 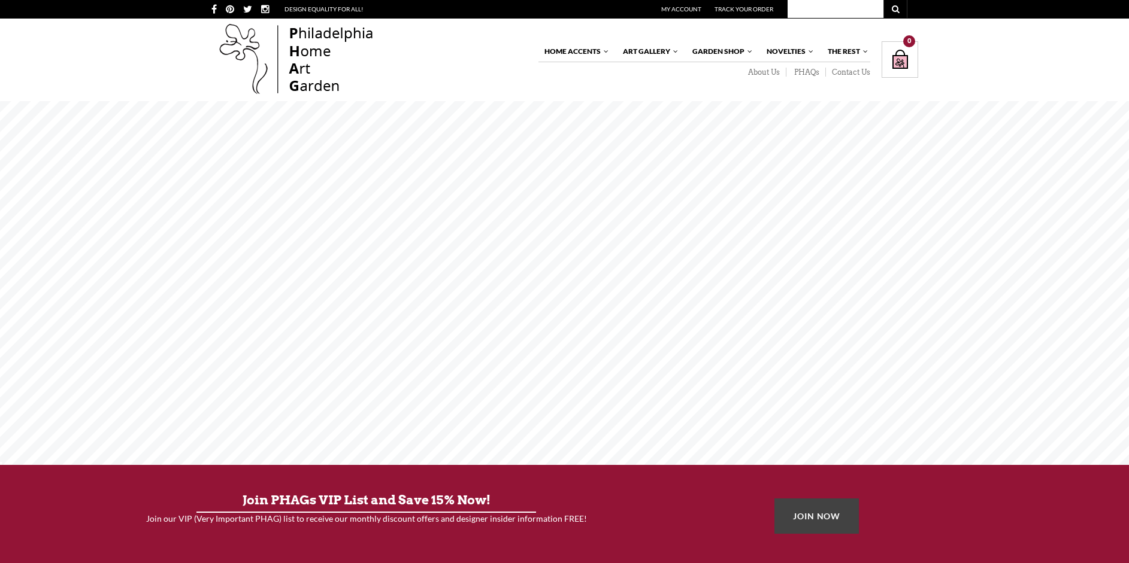 I want to click on a: Art Gallery, so click(x=648, y=51).